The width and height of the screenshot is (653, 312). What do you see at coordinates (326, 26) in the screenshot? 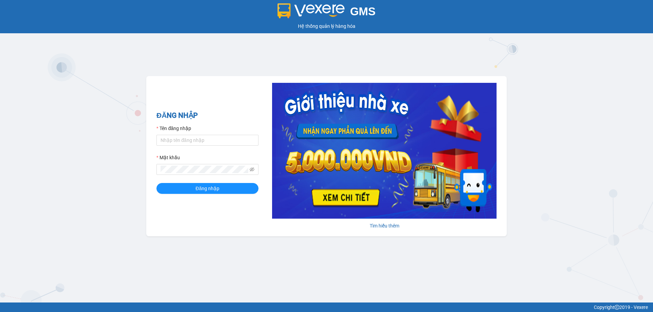
I see `div: Hệ thống quản lý hàng hóa` at bounding box center [326, 26].